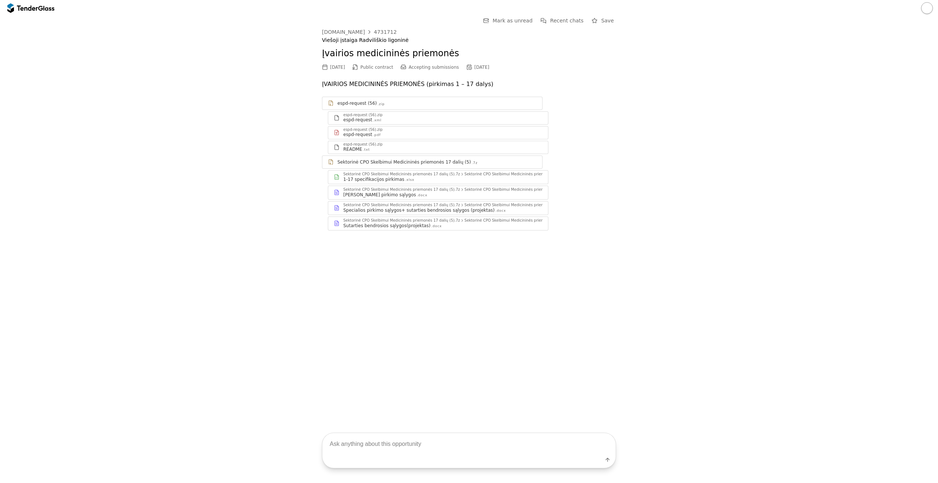  Describe the element at coordinates (567, 21) in the screenshot. I see `span: Recent chats` at that location.